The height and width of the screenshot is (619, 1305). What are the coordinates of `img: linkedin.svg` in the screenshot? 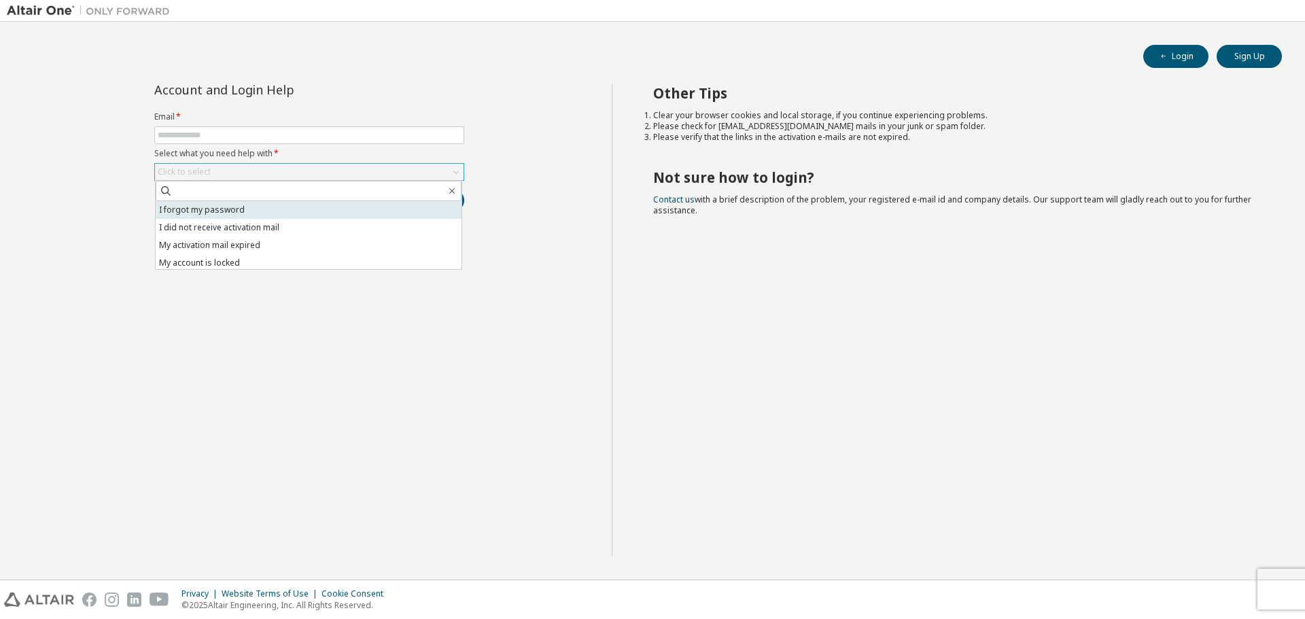 It's located at (134, 599).